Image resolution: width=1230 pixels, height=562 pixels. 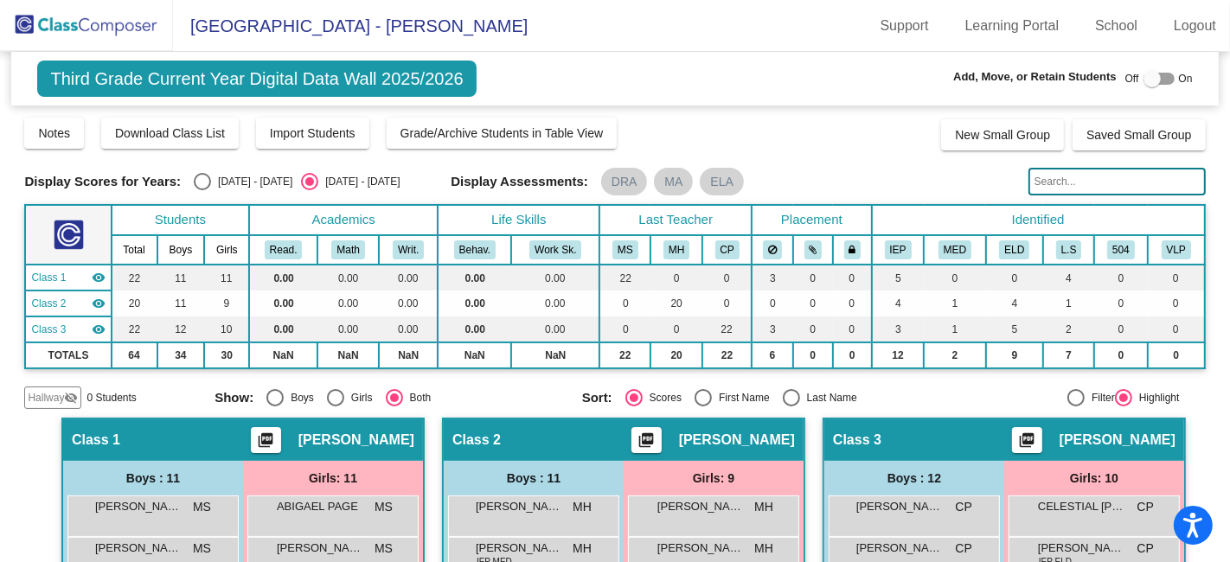 I want to click on span: Class 1, so click(x=96, y=440).